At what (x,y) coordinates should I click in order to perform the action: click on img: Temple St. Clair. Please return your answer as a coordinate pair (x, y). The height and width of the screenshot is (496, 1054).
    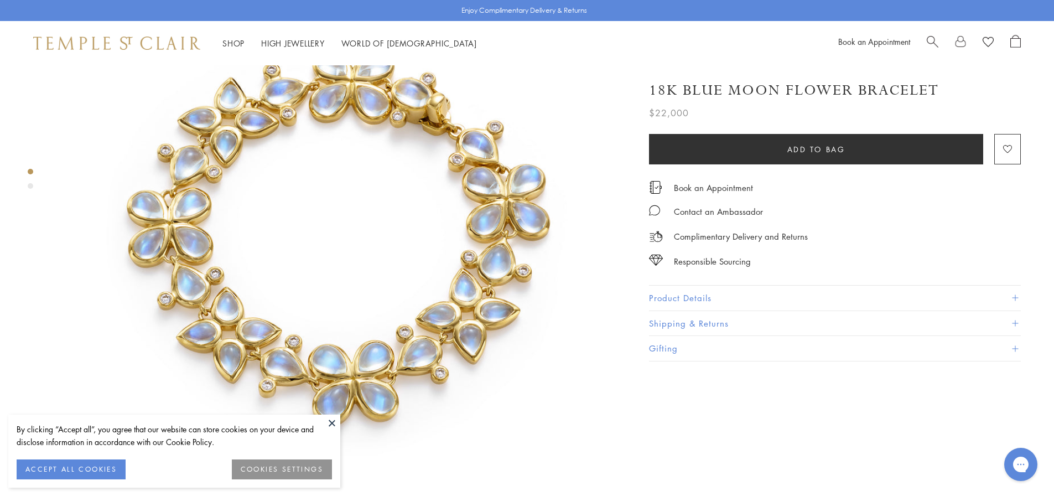
    Looking at the image, I should click on (117, 43).